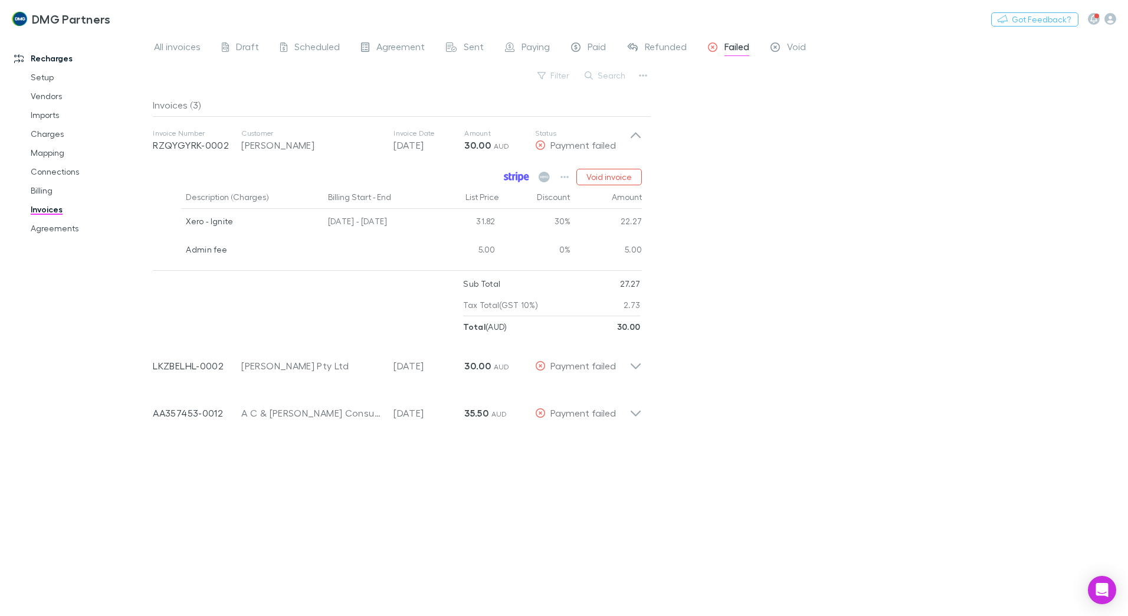 Image resolution: width=1128 pixels, height=616 pixels. Describe the element at coordinates (536, 251) in the screenshot. I see `div: 0%` at that location.